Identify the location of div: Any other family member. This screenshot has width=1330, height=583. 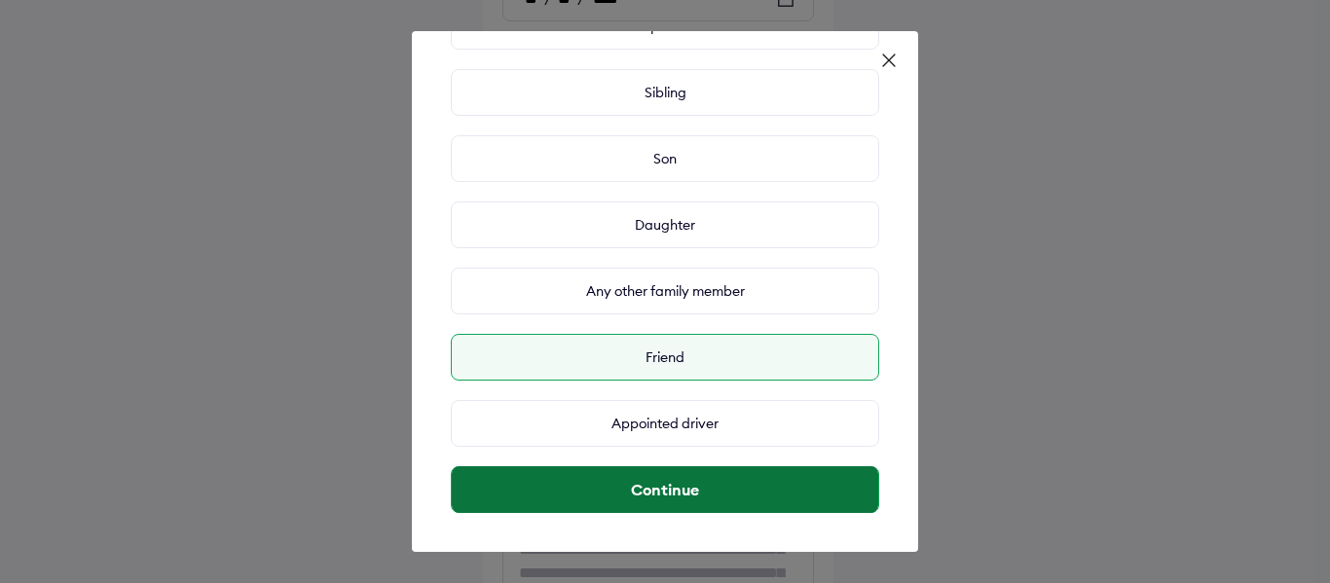
(665, 291).